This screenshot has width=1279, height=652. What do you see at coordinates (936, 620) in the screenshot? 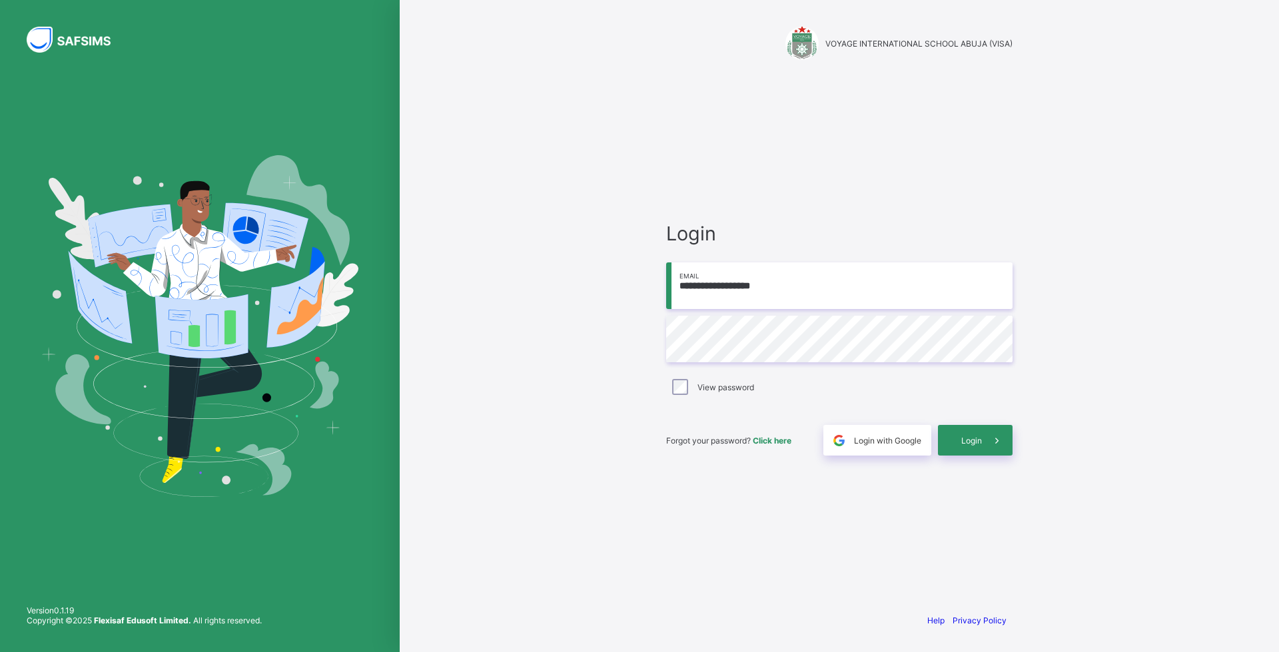
I see `a: Help` at bounding box center [936, 620].